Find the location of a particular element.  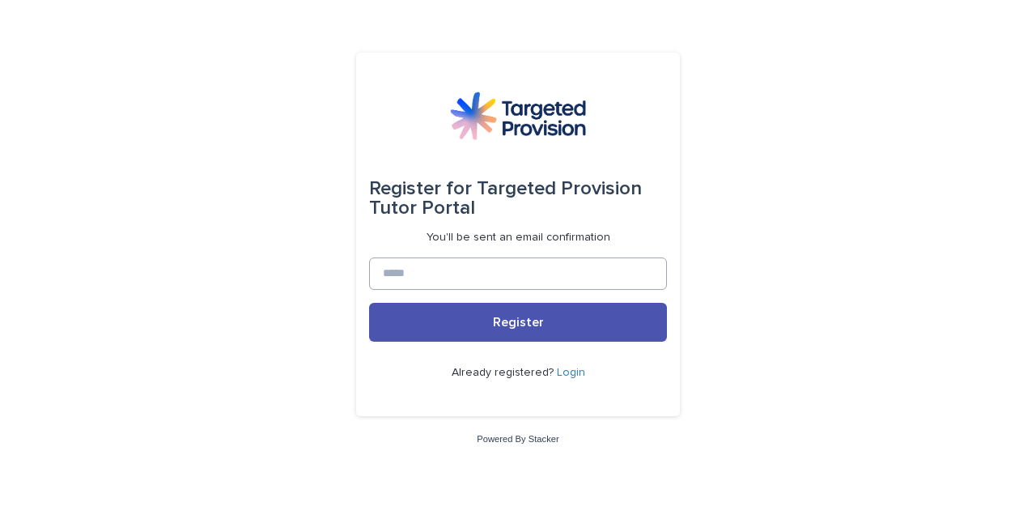

a: Login is located at coordinates (570, 372).